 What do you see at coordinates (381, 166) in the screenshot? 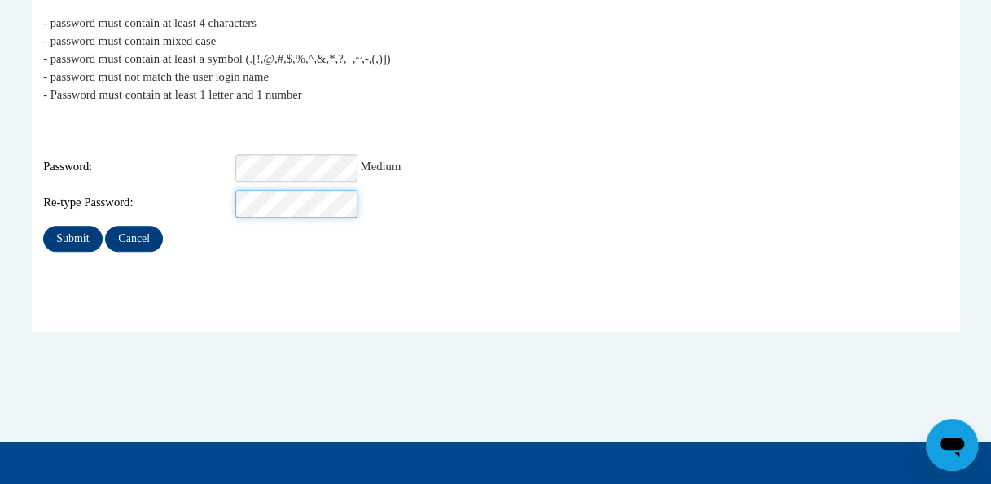
I see `span: Medium` at bounding box center [381, 166].